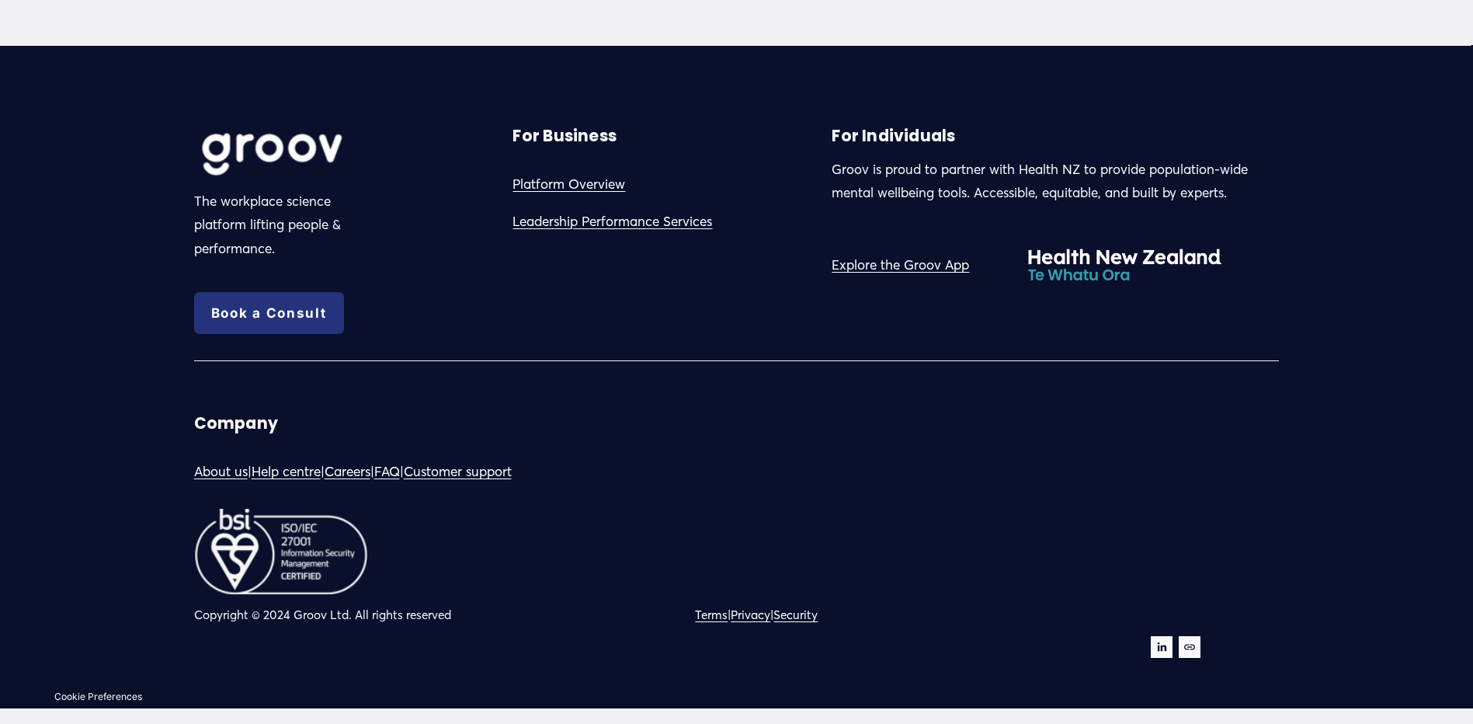 Image resolution: width=1473 pixels, height=724 pixels. What do you see at coordinates (347, 471) in the screenshot?
I see `a: Careers` at bounding box center [347, 471].